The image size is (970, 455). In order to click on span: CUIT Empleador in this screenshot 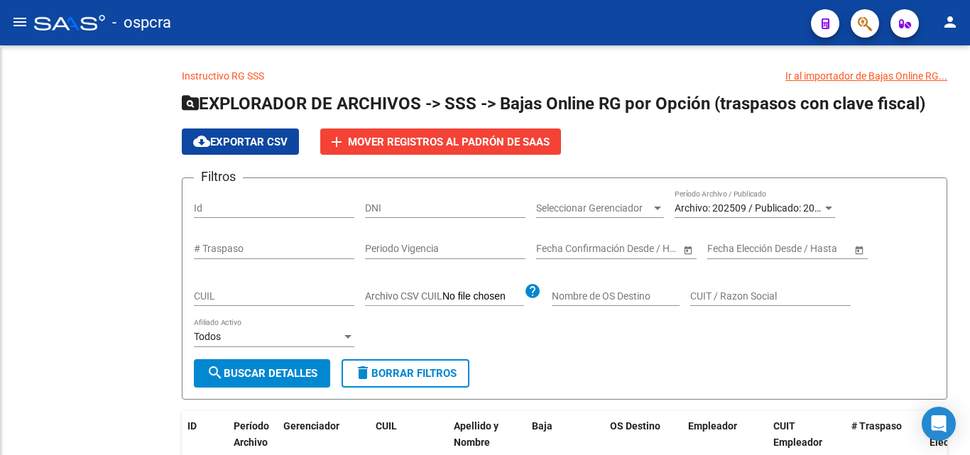, I will do `click(797, 434)`.